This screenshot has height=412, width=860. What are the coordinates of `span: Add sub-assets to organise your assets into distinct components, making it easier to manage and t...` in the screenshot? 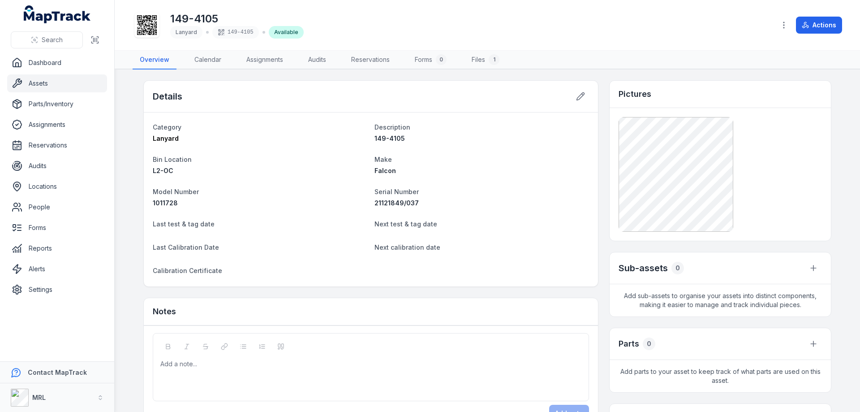 It's located at (720, 300).